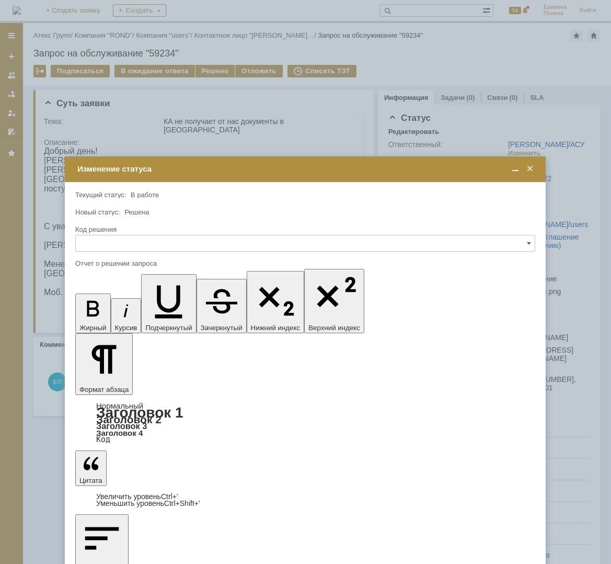 Image resolution: width=611 pixels, height=564 pixels. What do you see at coordinates (276, 327) in the screenshot?
I see `span: Нижний индекс` at bounding box center [276, 327].